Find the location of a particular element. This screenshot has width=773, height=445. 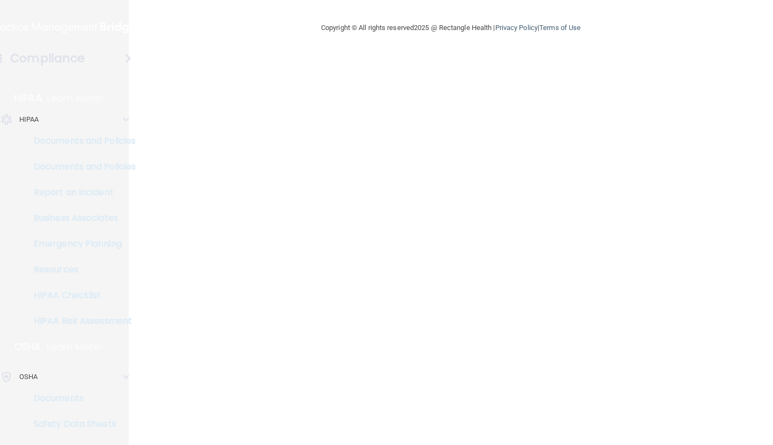

p: Documents is located at coordinates (80, 398).